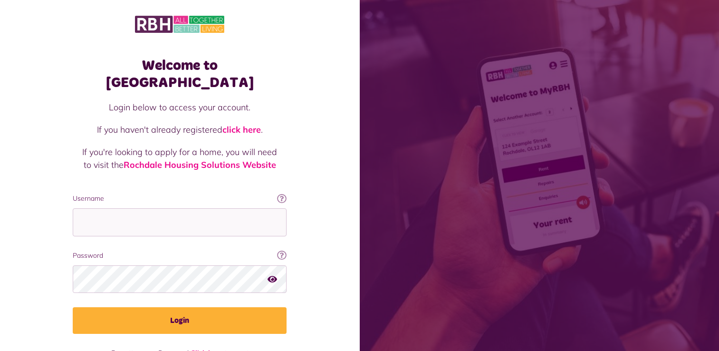 The width and height of the screenshot is (719, 351). Describe the element at coordinates (180, 158) in the screenshot. I see `p: If you're looking to apply for a home, you will need to visit the` at that location.